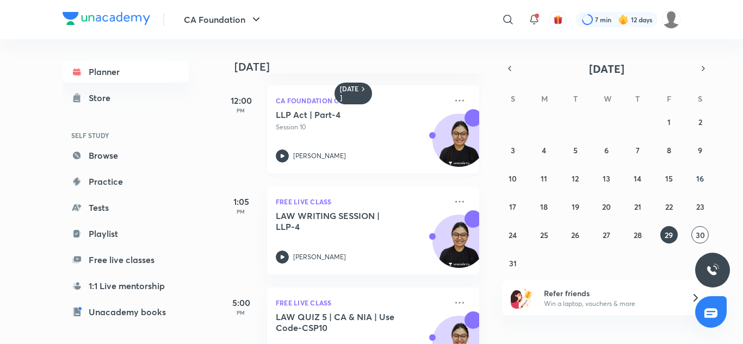  Describe the element at coordinates (669, 98) in the screenshot. I see `abbr: Friday` at that location.